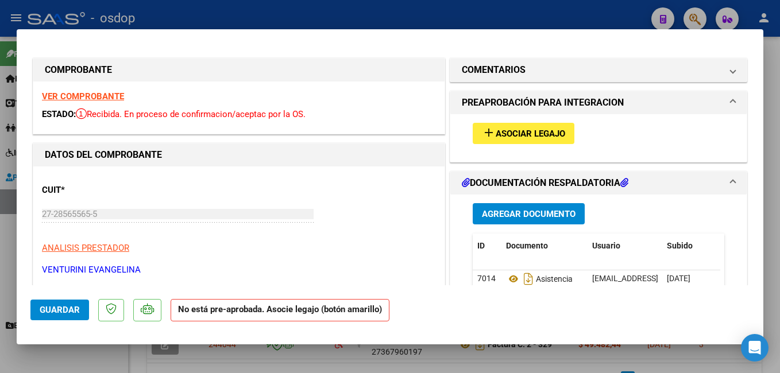 This screenshot has height=373, width=780. I want to click on span: ID, so click(481, 246).